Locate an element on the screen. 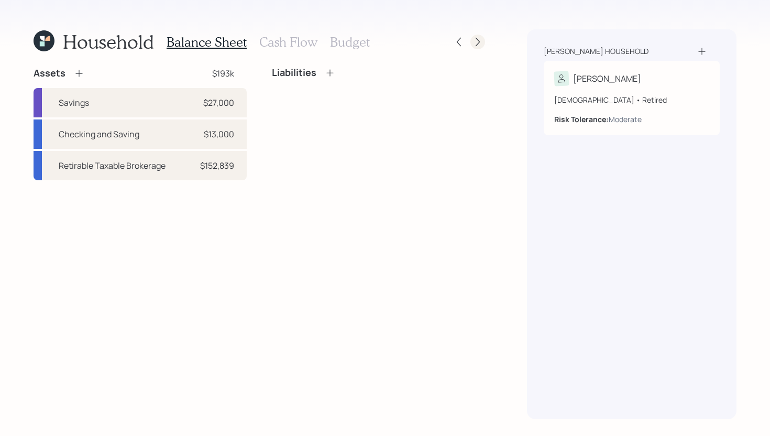 The width and height of the screenshot is (770, 436). b: Risk Tolerance: is located at coordinates (582, 119).